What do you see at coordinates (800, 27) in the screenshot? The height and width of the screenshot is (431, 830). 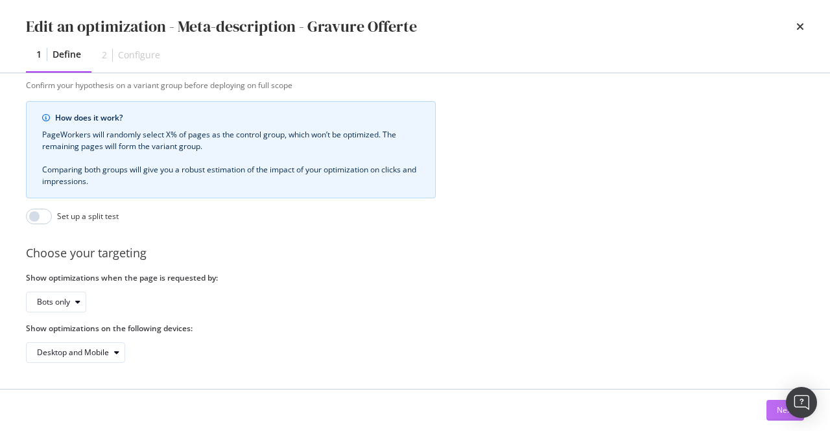 I see `div: times` at bounding box center [800, 27].